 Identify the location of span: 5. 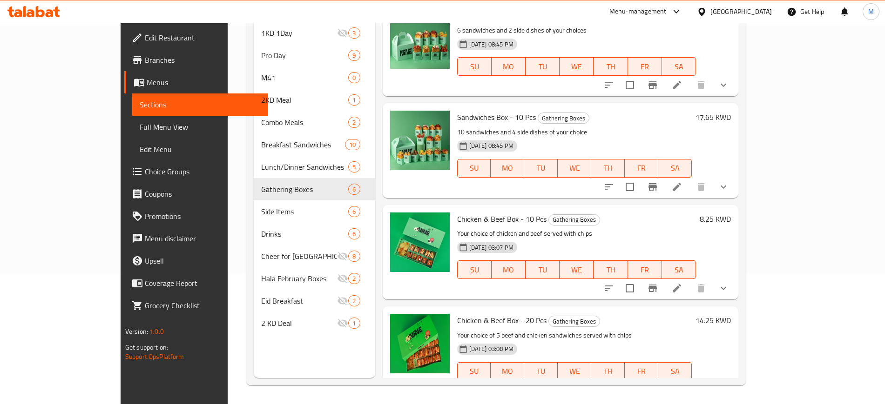
(354, 167).